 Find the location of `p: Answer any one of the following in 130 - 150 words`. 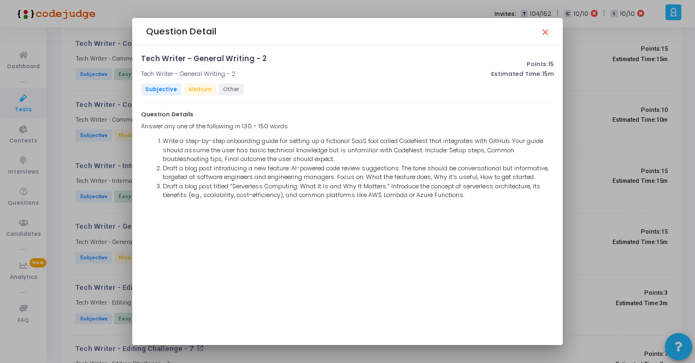

p: Answer any one of the following in 130 - 150 words is located at coordinates (348, 126).